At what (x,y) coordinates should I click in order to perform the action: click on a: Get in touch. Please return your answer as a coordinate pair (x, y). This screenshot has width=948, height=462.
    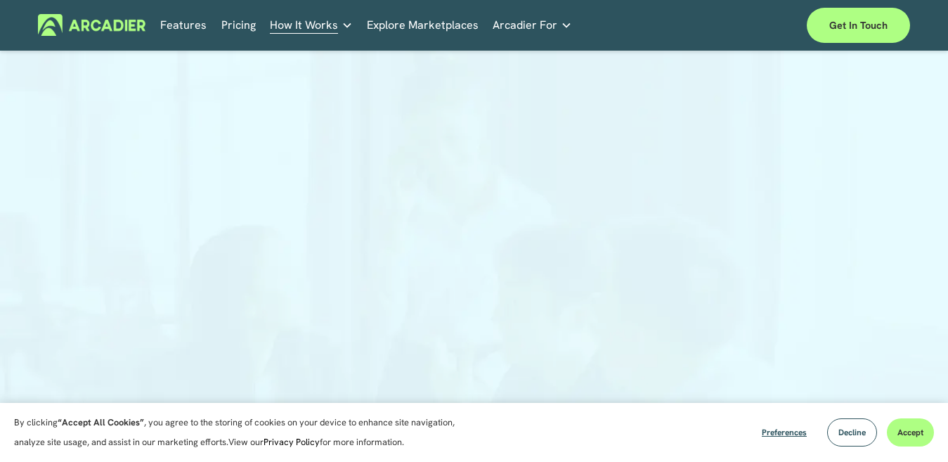
    Looking at the image, I should click on (858, 25).